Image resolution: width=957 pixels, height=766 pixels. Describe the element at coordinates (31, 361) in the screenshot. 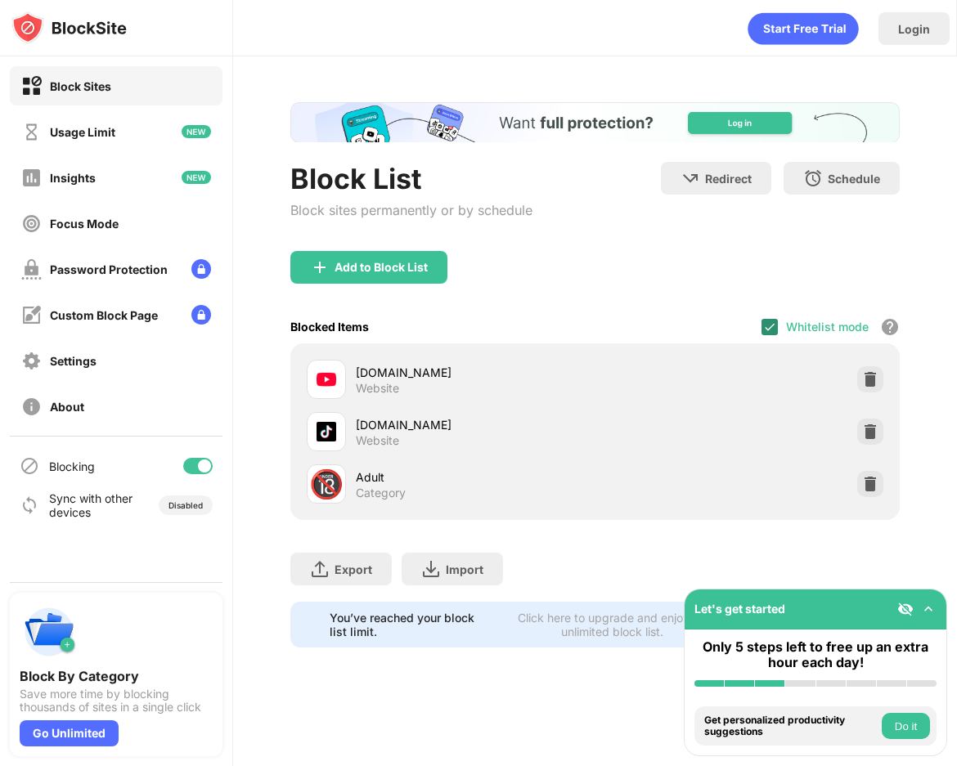

I see `img: settings-off.svg` at that location.